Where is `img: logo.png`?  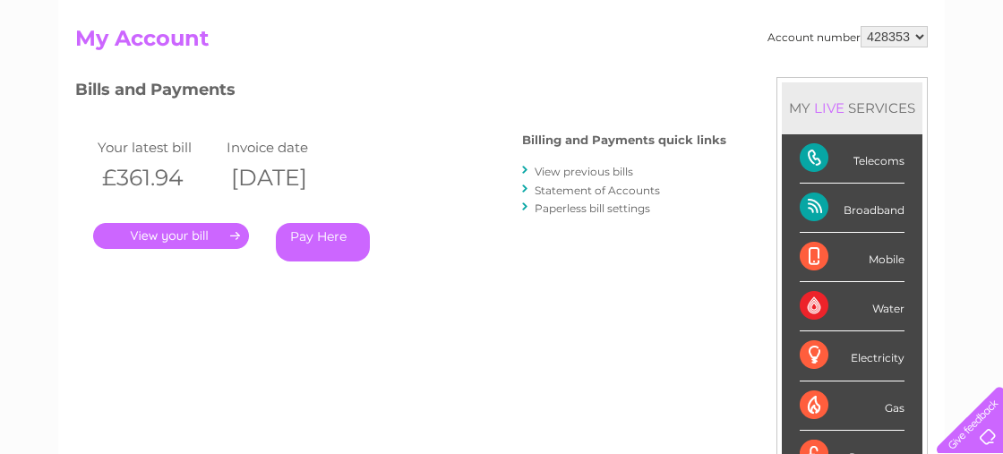
img: logo.png is located at coordinates (81, 73).